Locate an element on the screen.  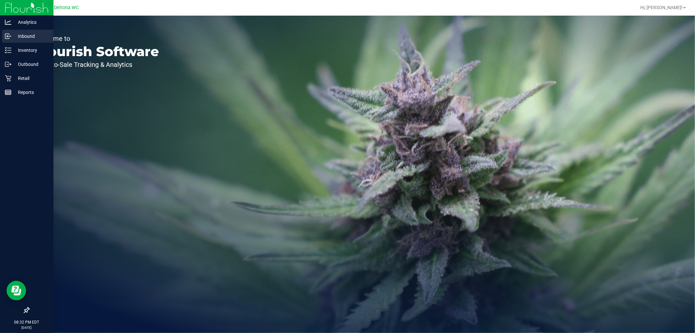
inline-svg: Reports is located at coordinates (8, 92).